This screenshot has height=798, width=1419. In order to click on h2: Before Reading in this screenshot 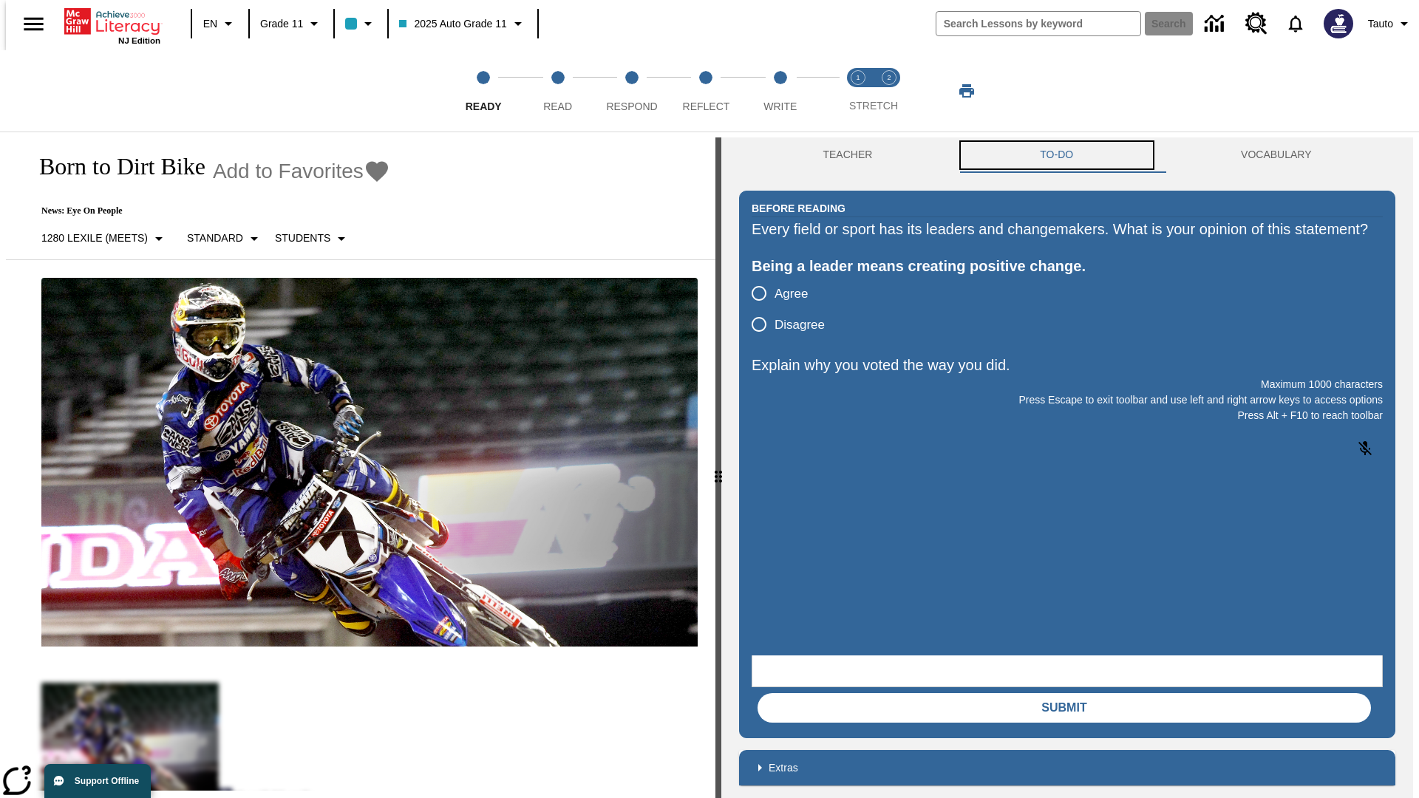, I will do `click(798, 208)`.